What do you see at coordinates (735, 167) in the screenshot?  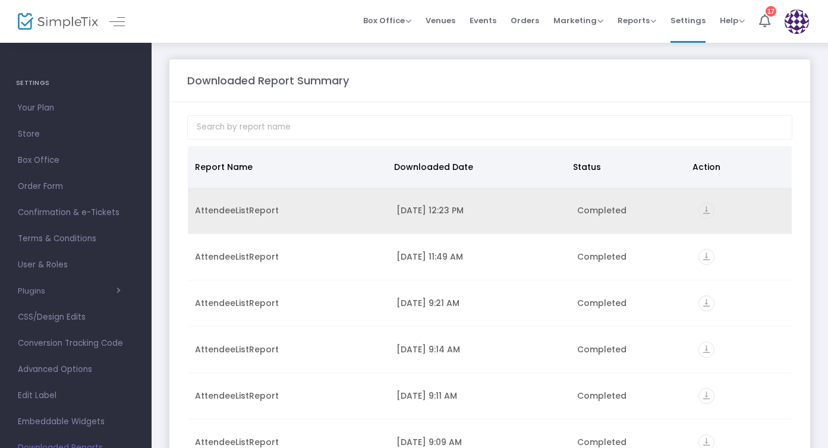 I see `th: Action` at bounding box center [735, 167].